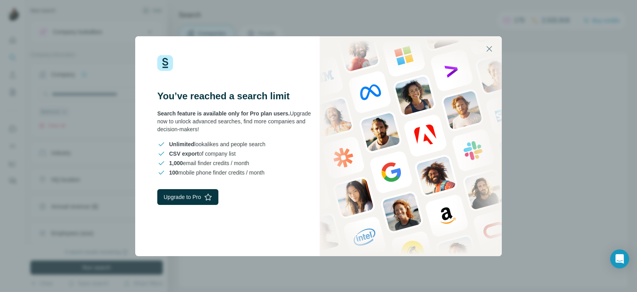  Describe the element at coordinates (173, 173) in the screenshot. I see `span: 100` at that location.